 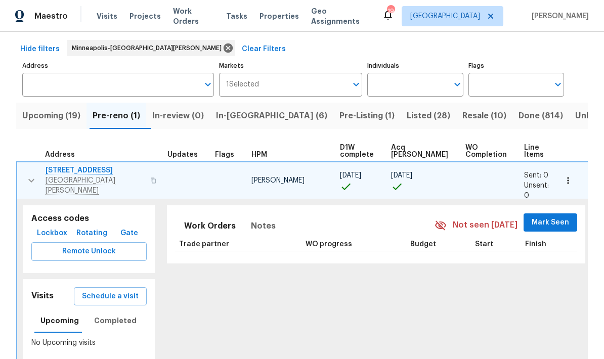 What do you see at coordinates (484, 244) in the screenshot?
I see `span: Start` at bounding box center [484, 244].